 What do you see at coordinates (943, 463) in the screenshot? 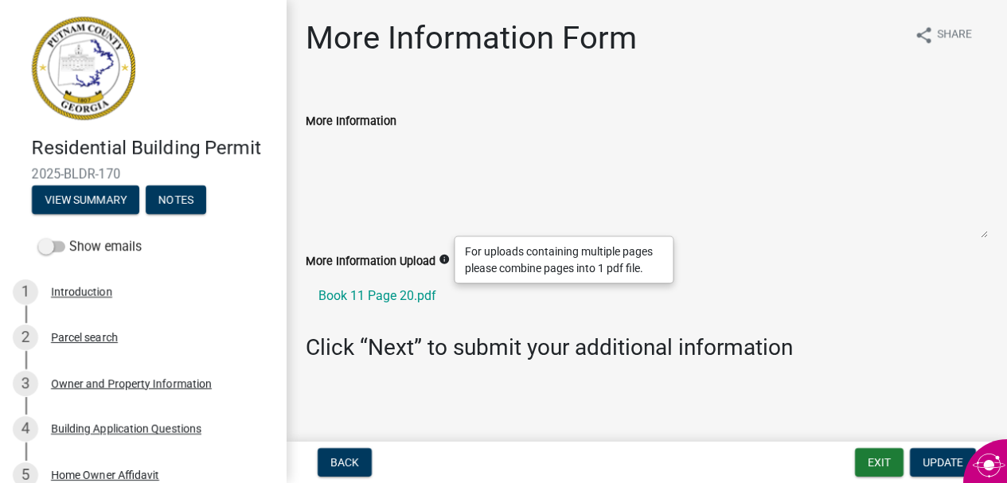
I see `span: Update` at bounding box center [943, 463].